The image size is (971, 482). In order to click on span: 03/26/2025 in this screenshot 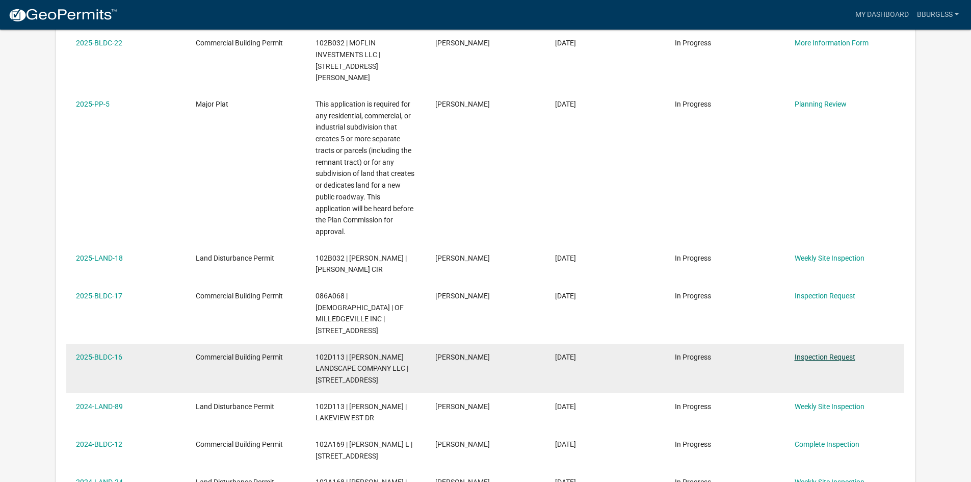, I will do `click(565, 258)`.